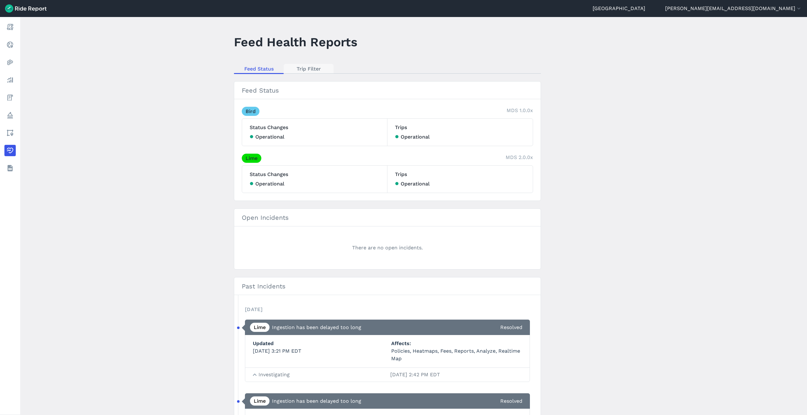  I want to click on a: Heatmaps, so click(10, 62).